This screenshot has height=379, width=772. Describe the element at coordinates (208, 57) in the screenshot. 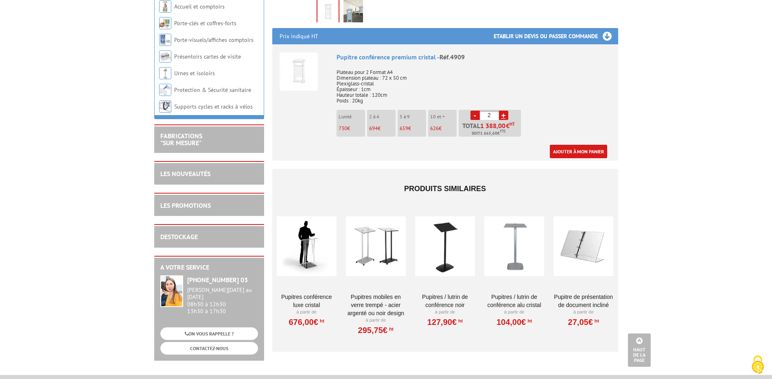

I see `a: Présentoirs cartes de visite` at that location.